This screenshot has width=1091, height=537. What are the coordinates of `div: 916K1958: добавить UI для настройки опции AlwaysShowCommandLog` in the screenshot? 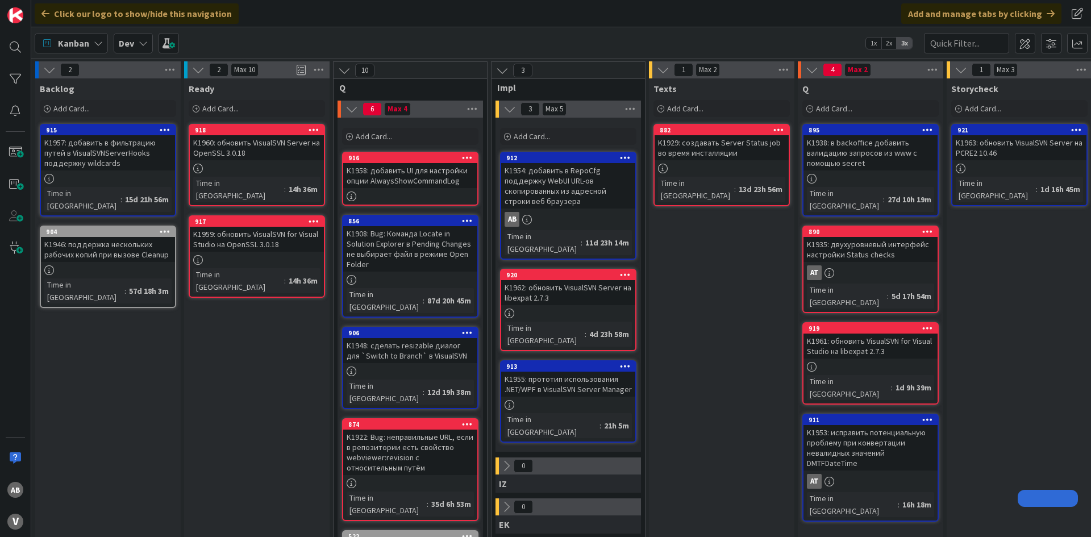 It's located at (410, 170).